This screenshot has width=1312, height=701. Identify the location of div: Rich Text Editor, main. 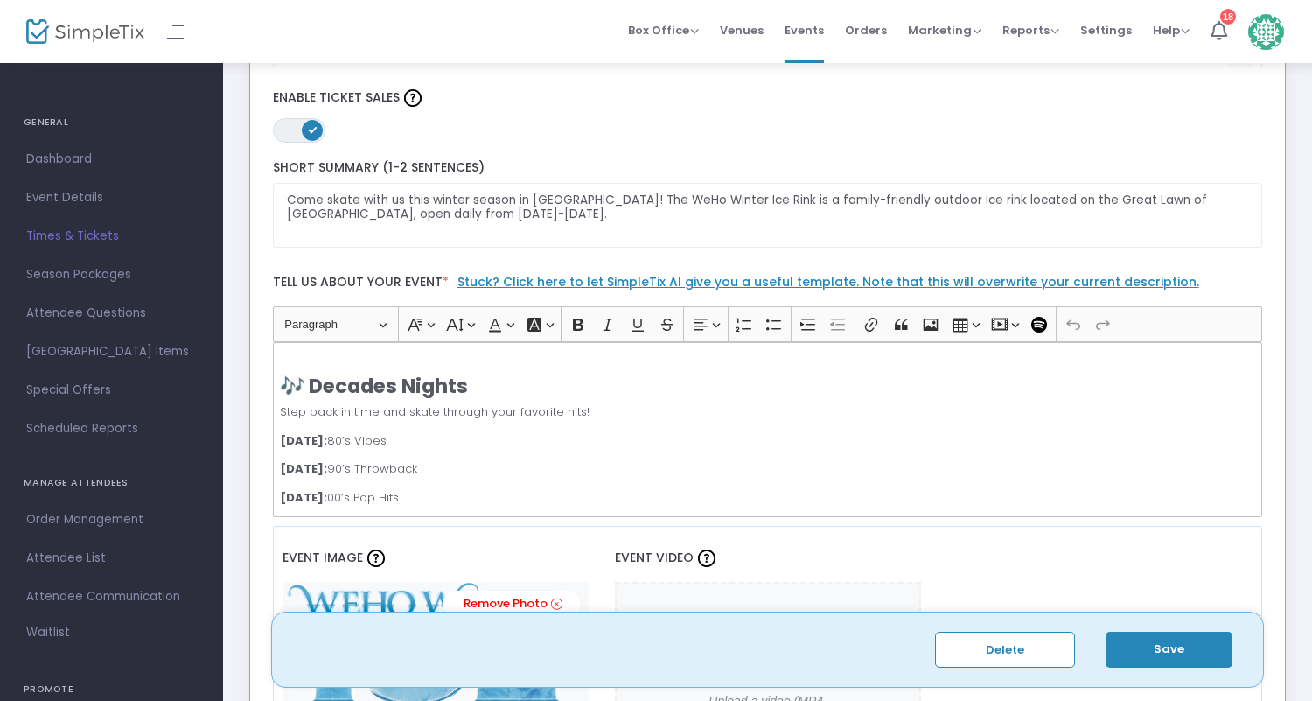
(768, 429).